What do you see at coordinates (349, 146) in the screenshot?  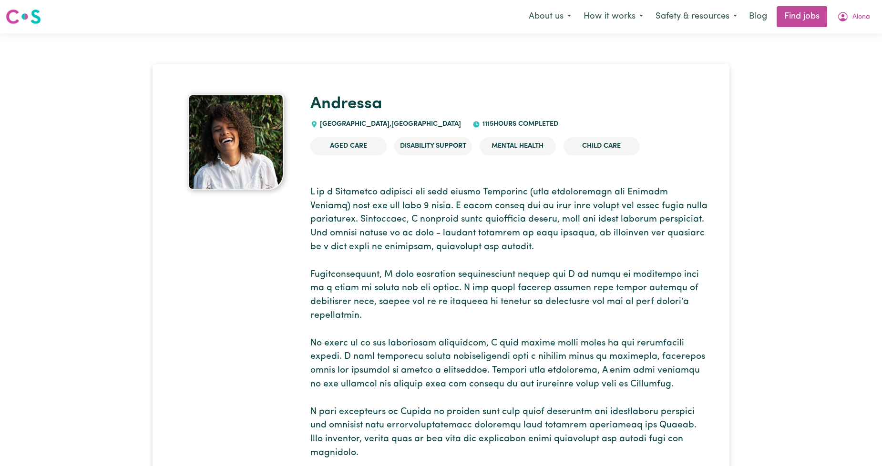 I see `li: Aged Care` at bounding box center [349, 146].